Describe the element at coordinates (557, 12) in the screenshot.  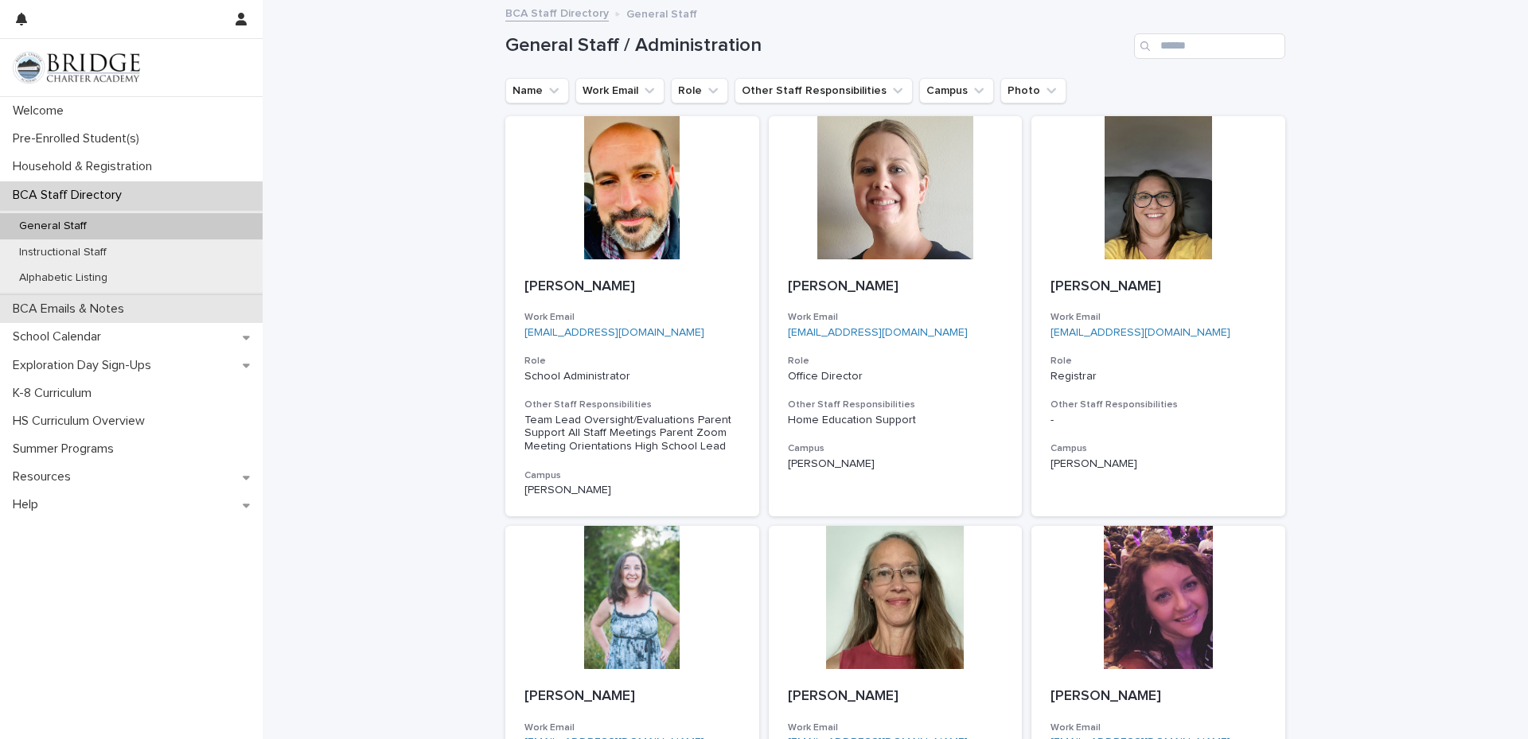
I see `a: BCA Staff Directory` at that location.